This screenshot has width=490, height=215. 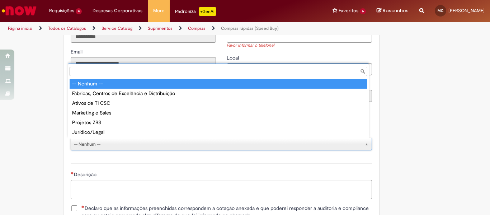 What do you see at coordinates (219, 84) in the screenshot?
I see `div: -- Nenhum --` at bounding box center [219, 84].